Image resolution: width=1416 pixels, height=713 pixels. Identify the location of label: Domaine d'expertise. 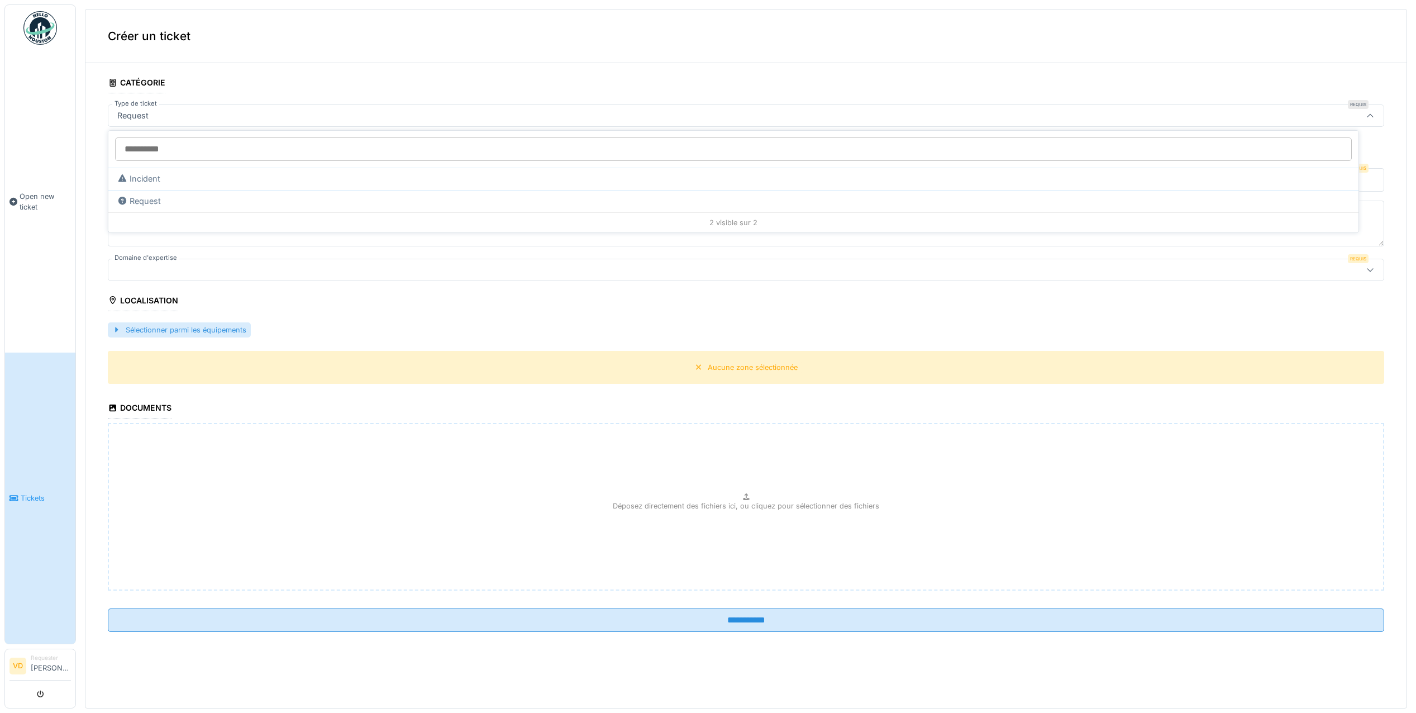
(146, 258).